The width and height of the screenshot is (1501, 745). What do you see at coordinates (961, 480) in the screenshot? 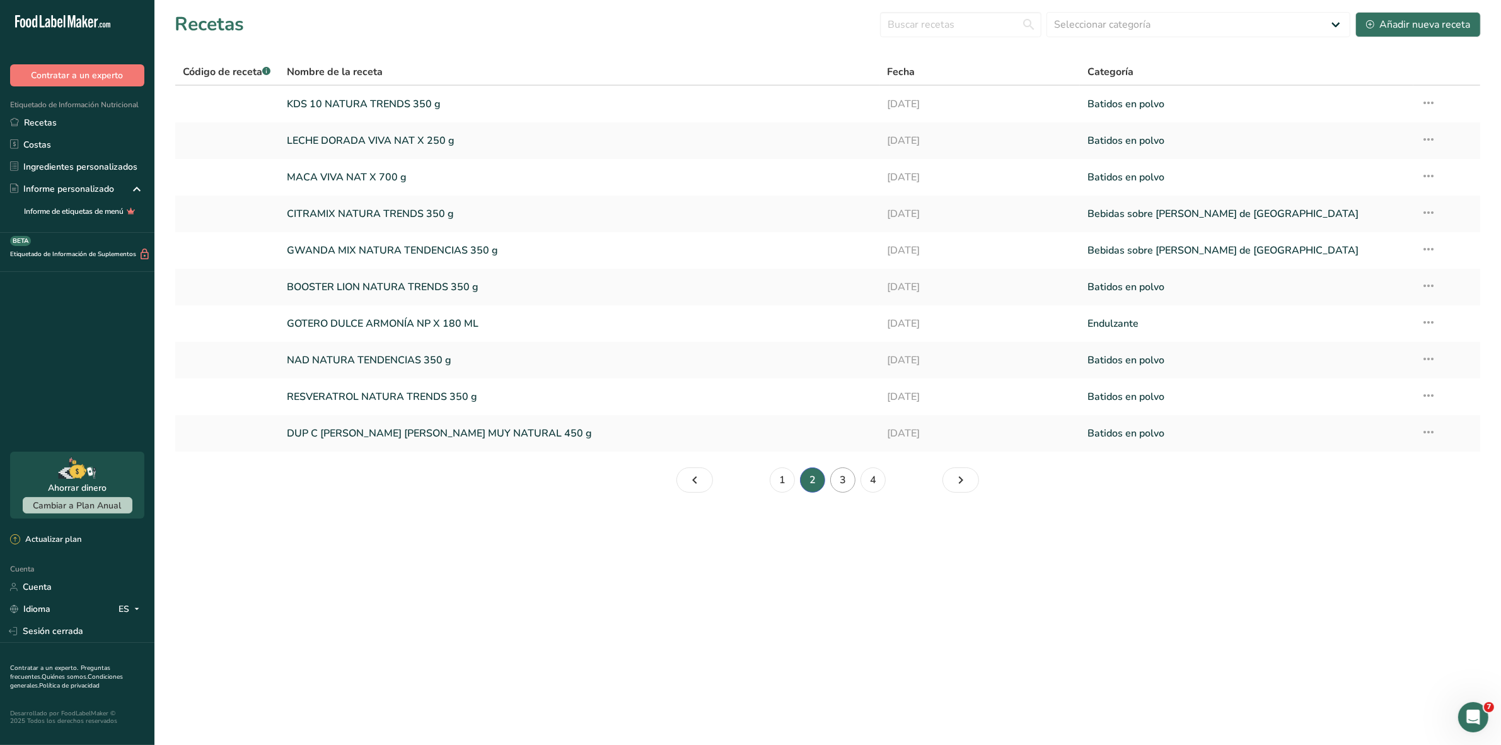
I see `a: Página siguiente` at bounding box center [961, 480].